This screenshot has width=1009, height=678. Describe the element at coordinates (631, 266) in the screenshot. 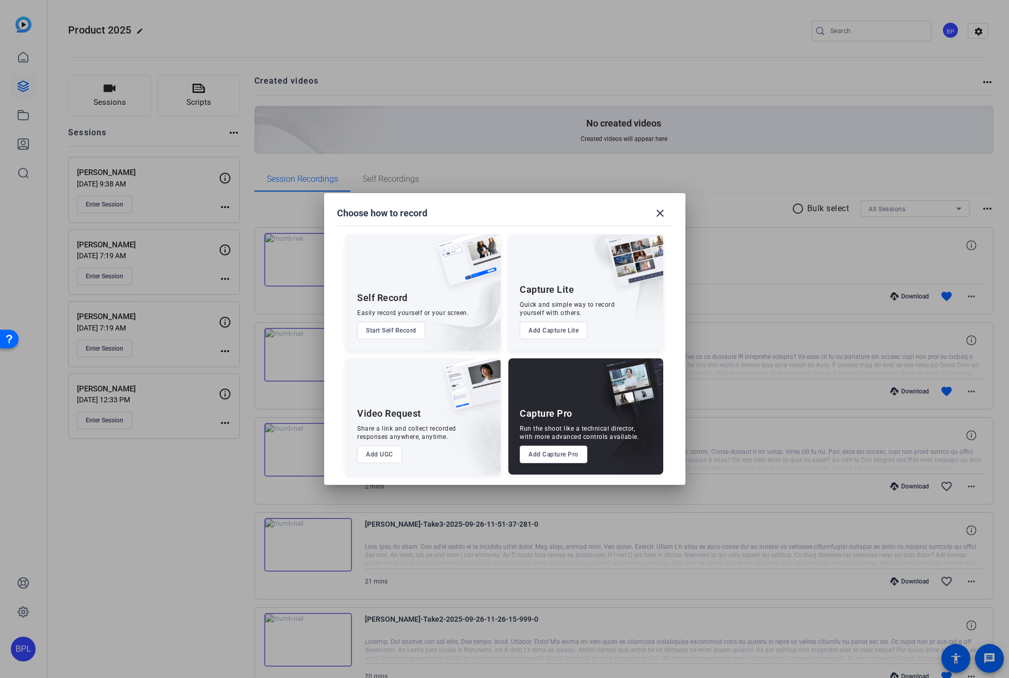

I see `img: capture-lite.png` at that location.